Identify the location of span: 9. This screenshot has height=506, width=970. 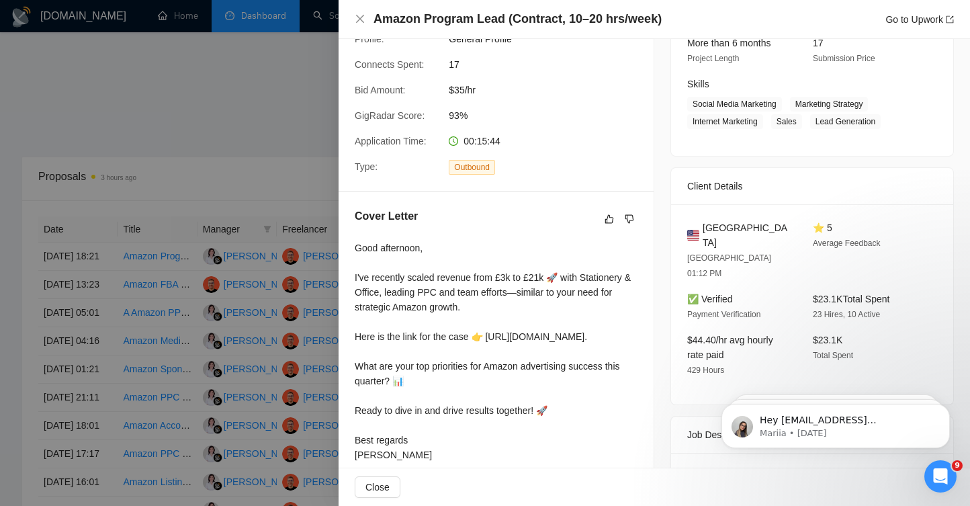
(957, 466).